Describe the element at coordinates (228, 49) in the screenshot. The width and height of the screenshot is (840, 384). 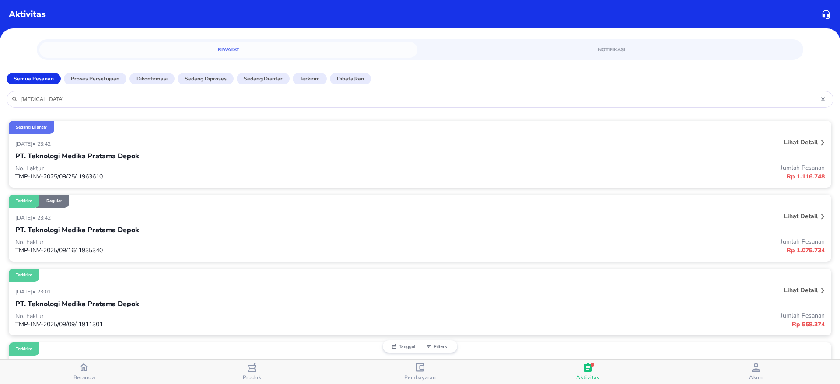
I see `span: Riwayat` at that location.